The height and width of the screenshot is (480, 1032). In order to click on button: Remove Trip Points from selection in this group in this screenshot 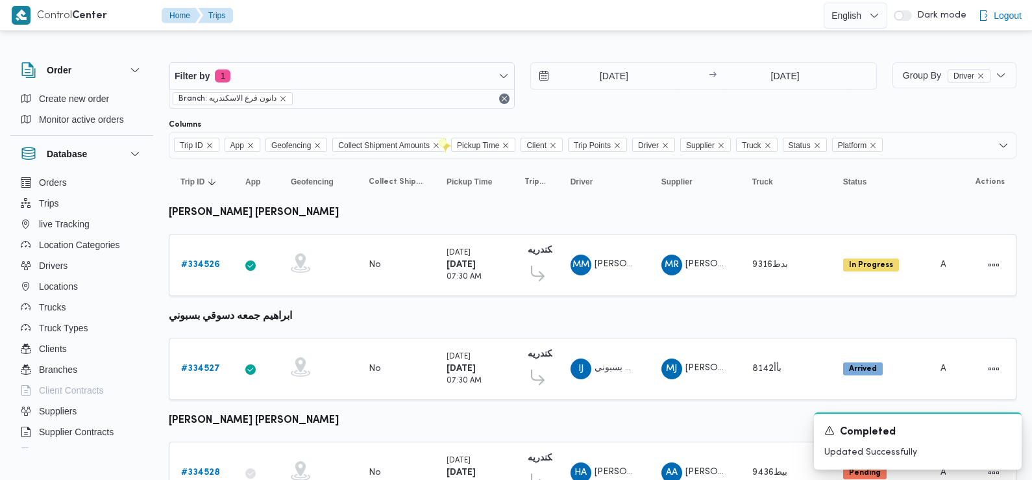, I will do `click(617, 145)`.